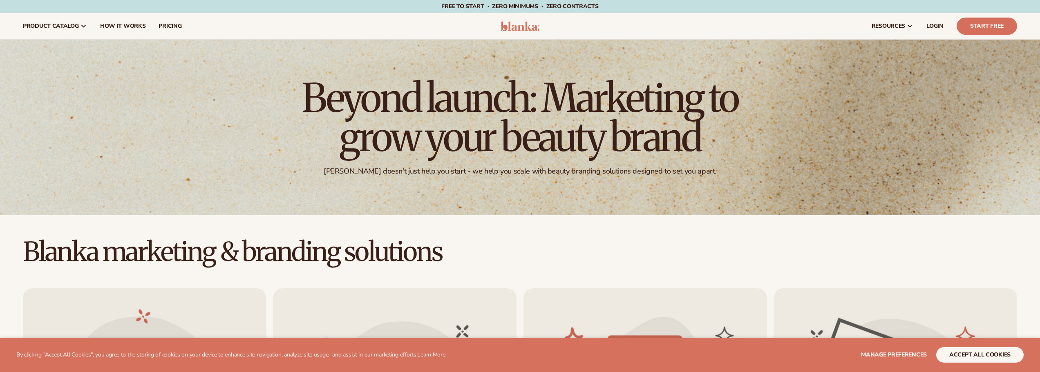 This screenshot has height=372, width=1040. I want to click on a: How It Works, so click(123, 26).